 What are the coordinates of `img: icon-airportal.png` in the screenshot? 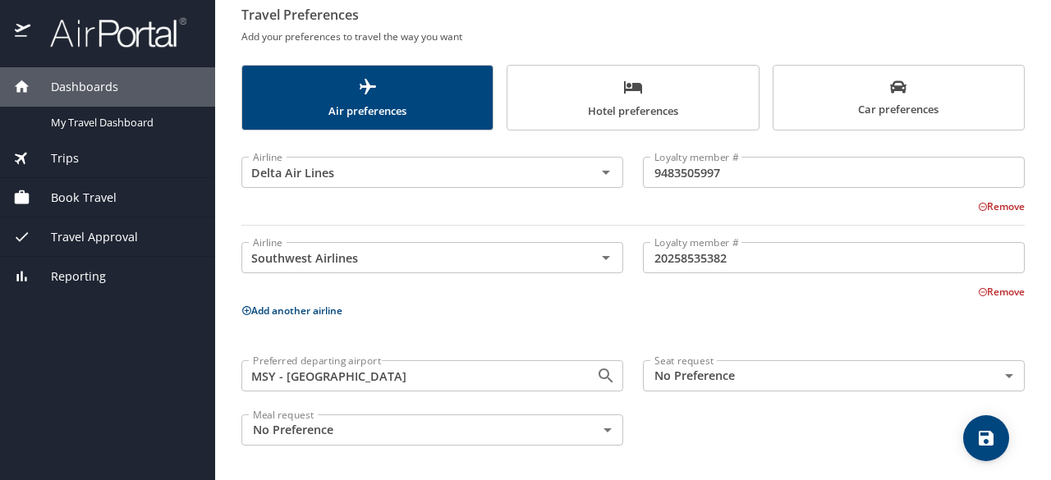 It's located at (23, 32).